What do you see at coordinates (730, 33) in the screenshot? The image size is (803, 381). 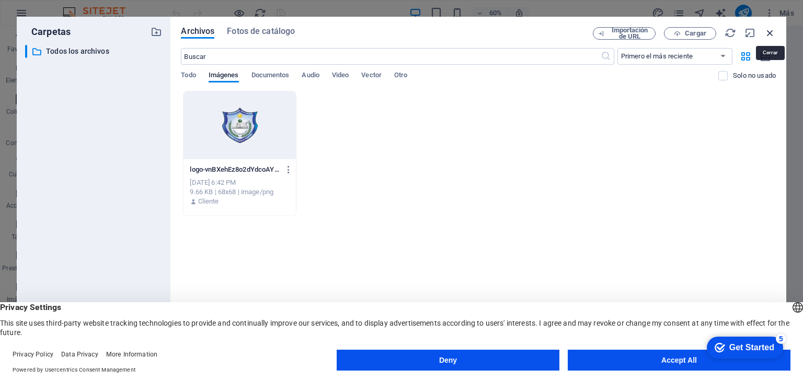 I see `i: Volver a cargar` at bounding box center [730, 33].